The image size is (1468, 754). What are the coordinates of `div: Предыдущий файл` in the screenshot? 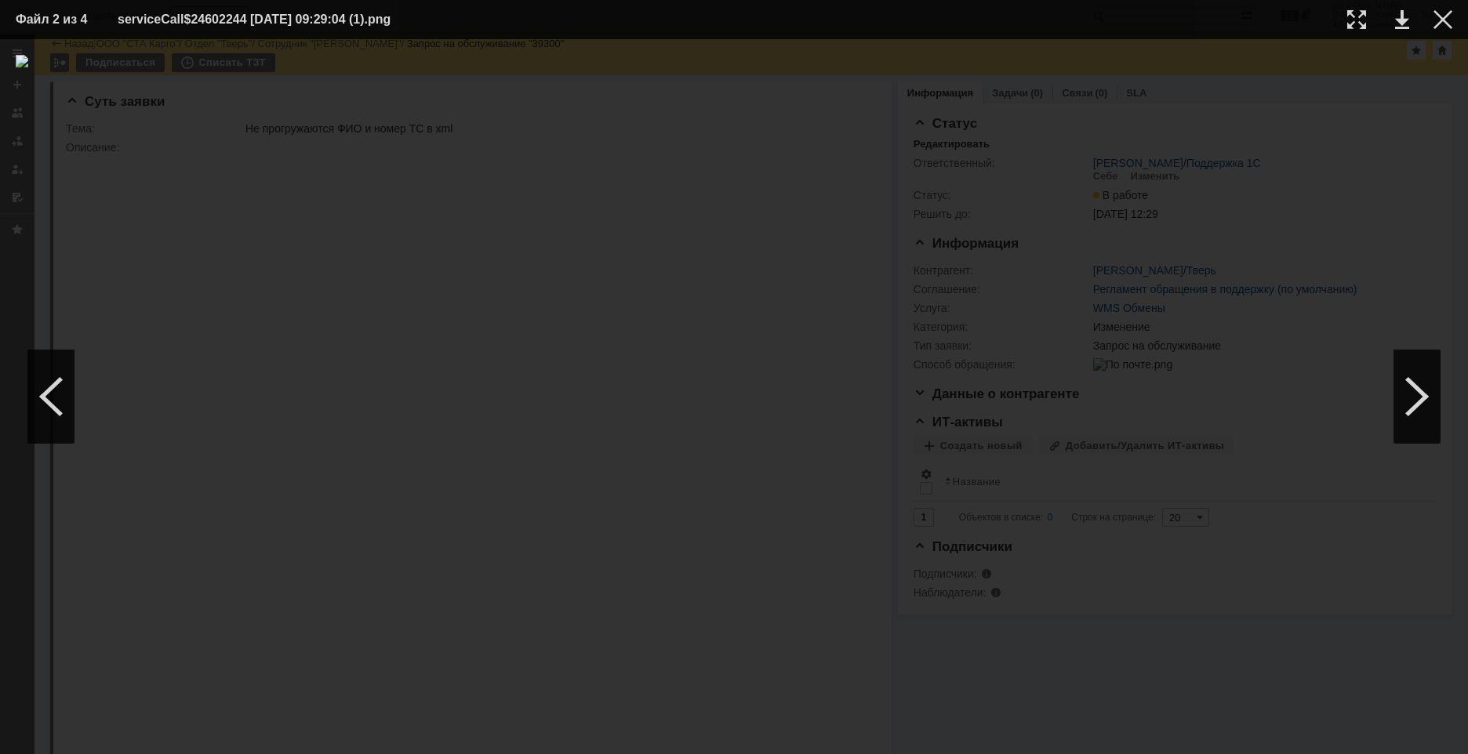 It's located at (51, 397).